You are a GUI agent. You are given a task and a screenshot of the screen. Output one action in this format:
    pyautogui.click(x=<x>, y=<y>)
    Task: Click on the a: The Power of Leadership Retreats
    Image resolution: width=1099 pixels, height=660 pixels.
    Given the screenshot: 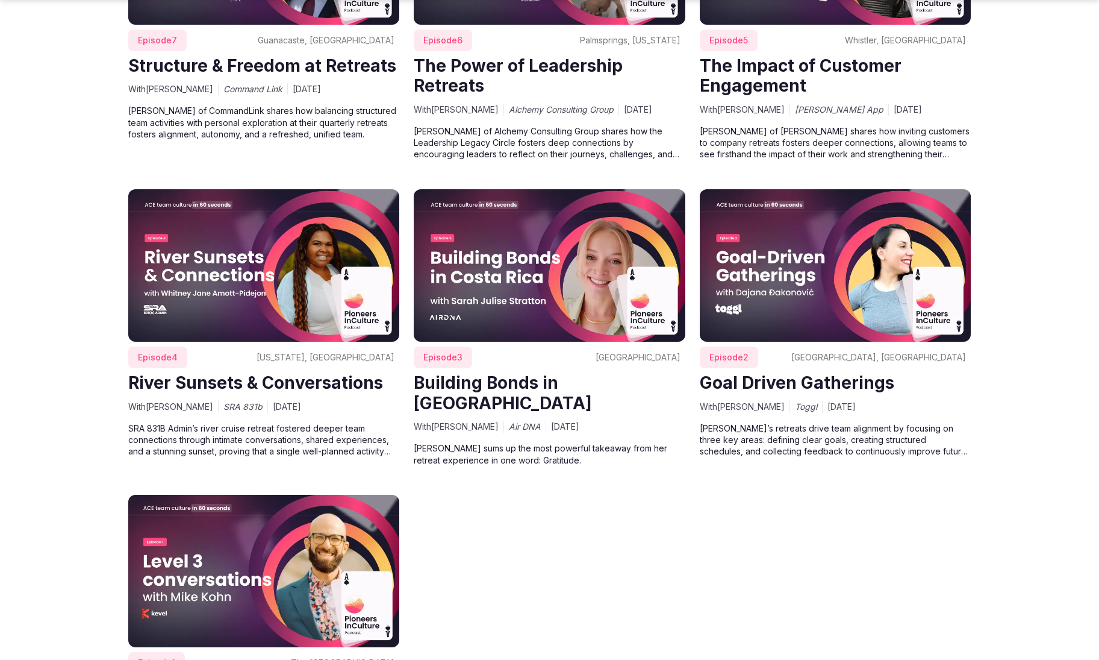 What is the action you would take?
    pyautogui.click(x=518, y=76)
    